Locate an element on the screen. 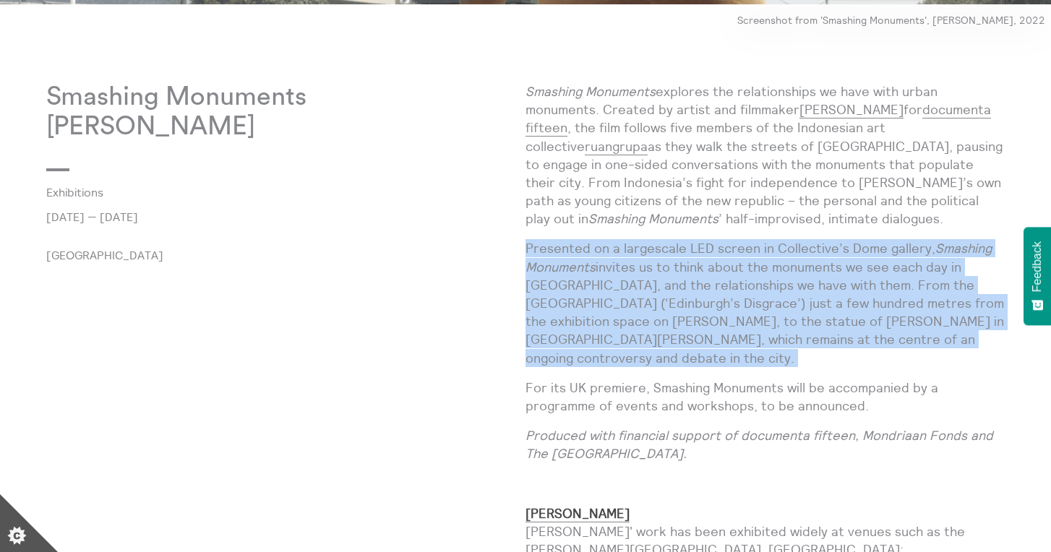 This screenshot has width=1051, height=552. p: For its UK premiere, Smashing Monuments will be accompanied by a programme of events and workshop... is located at coordinates (765, 397).